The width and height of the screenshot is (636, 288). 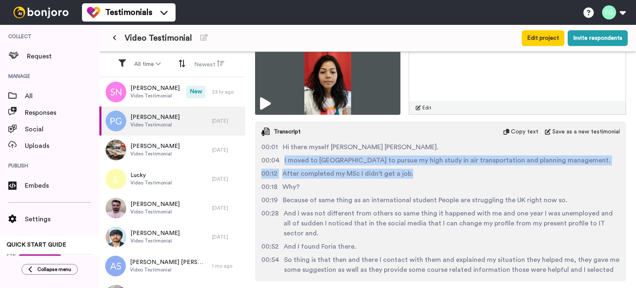 I want to click on img: c368c2f5-cf2c-4bf7-a878-372cb992a6cc.jpeg, so click(x=116, y=237).